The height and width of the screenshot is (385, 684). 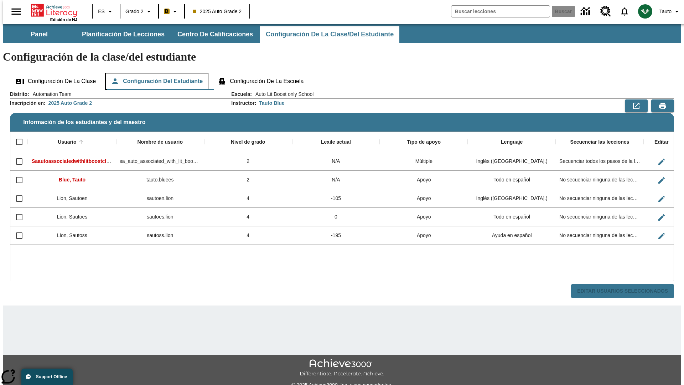 I want to click on span: Automation Team, so click(x=50, y=94).